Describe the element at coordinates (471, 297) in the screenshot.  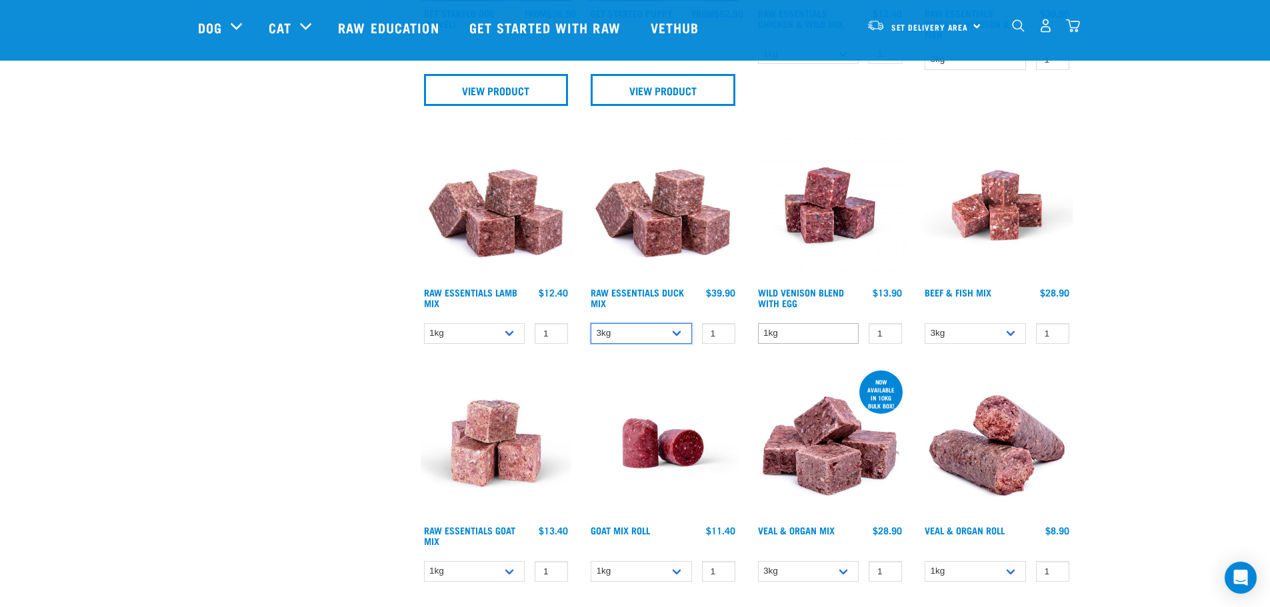
I see `a: Raw Essentials Lamb Mix` at that location.